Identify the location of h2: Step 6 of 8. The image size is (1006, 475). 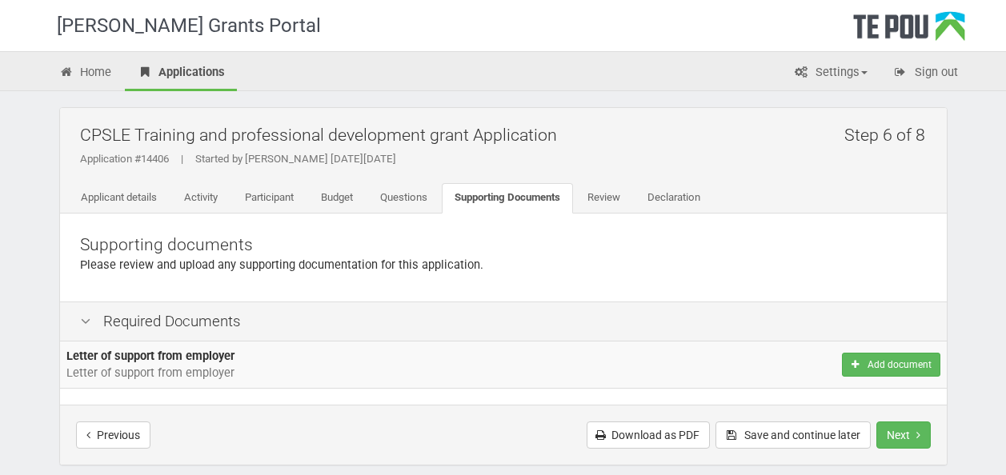
(889, 134).